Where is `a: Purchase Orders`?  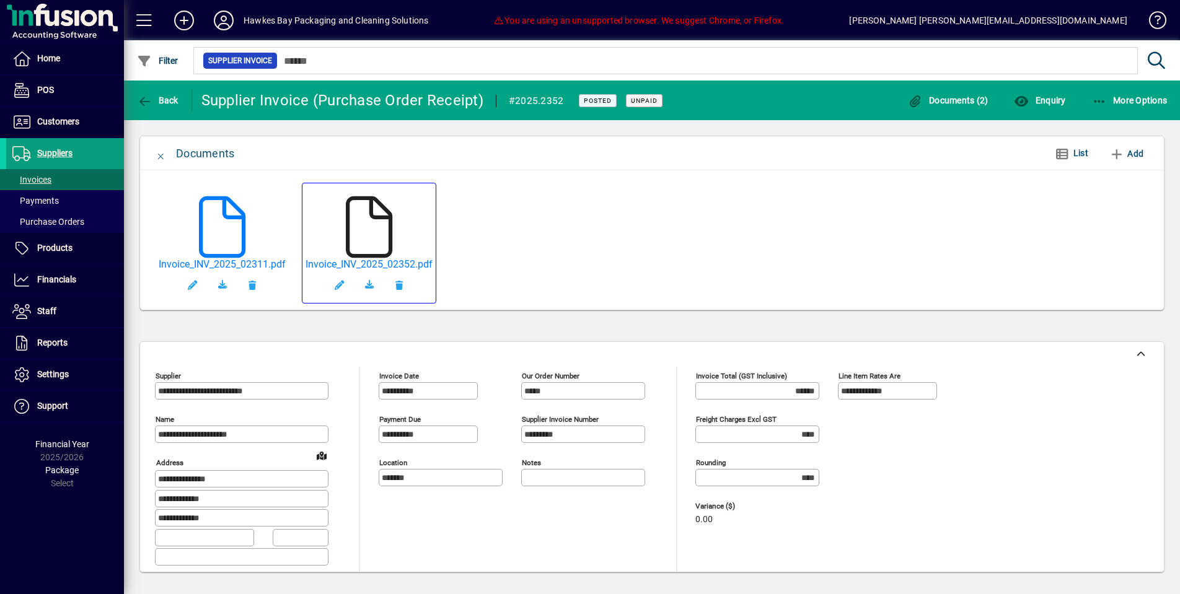 a: Purchase Orders is located at coordinates (65, 222).